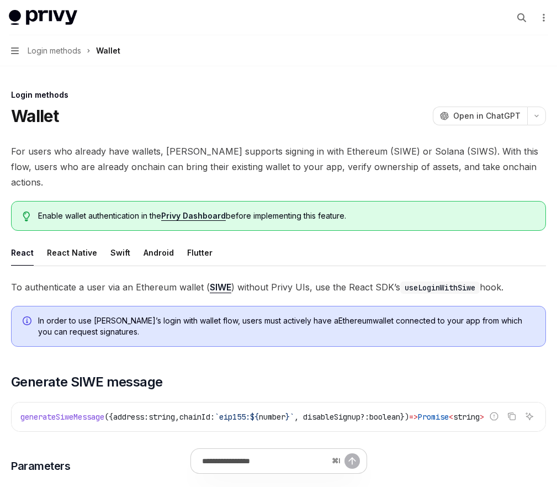 This screenshot has width=557, height=487. What do you see at coordinates (543, 18) in the screenshot?
I see `button: More actions` at bounding box center [543, 18].